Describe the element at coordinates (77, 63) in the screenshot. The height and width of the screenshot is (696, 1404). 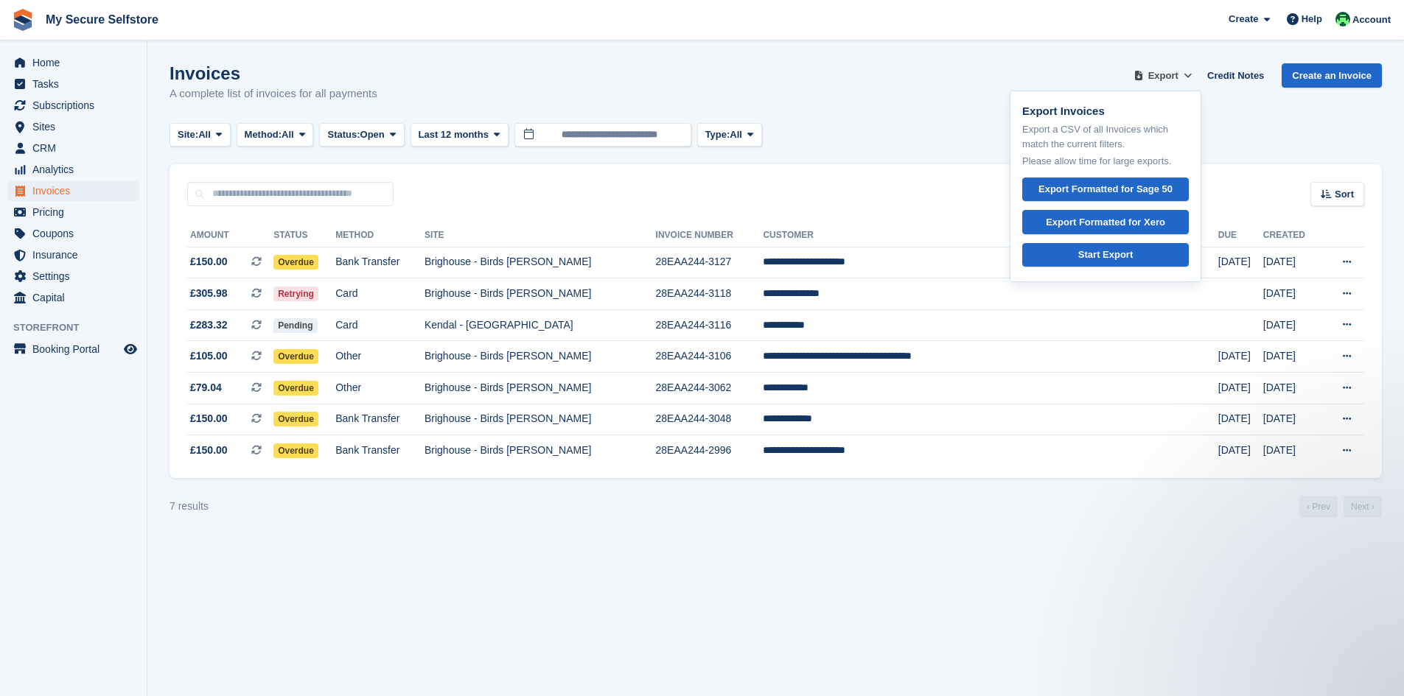
I see `span: Home` at that location.